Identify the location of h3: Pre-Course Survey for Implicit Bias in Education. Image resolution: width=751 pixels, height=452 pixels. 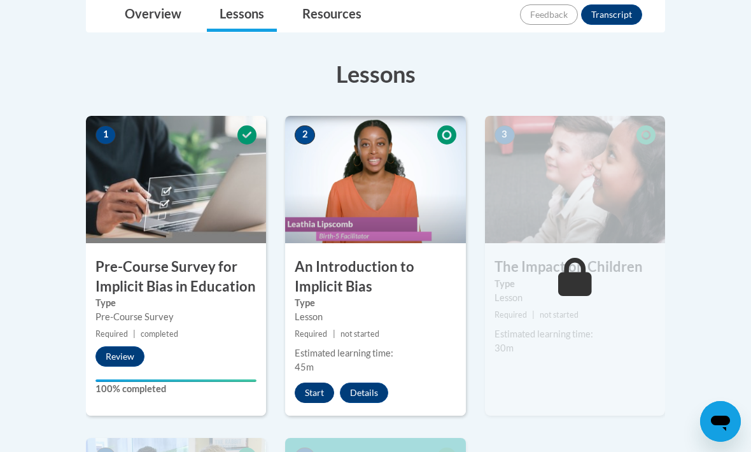
(176, 277).